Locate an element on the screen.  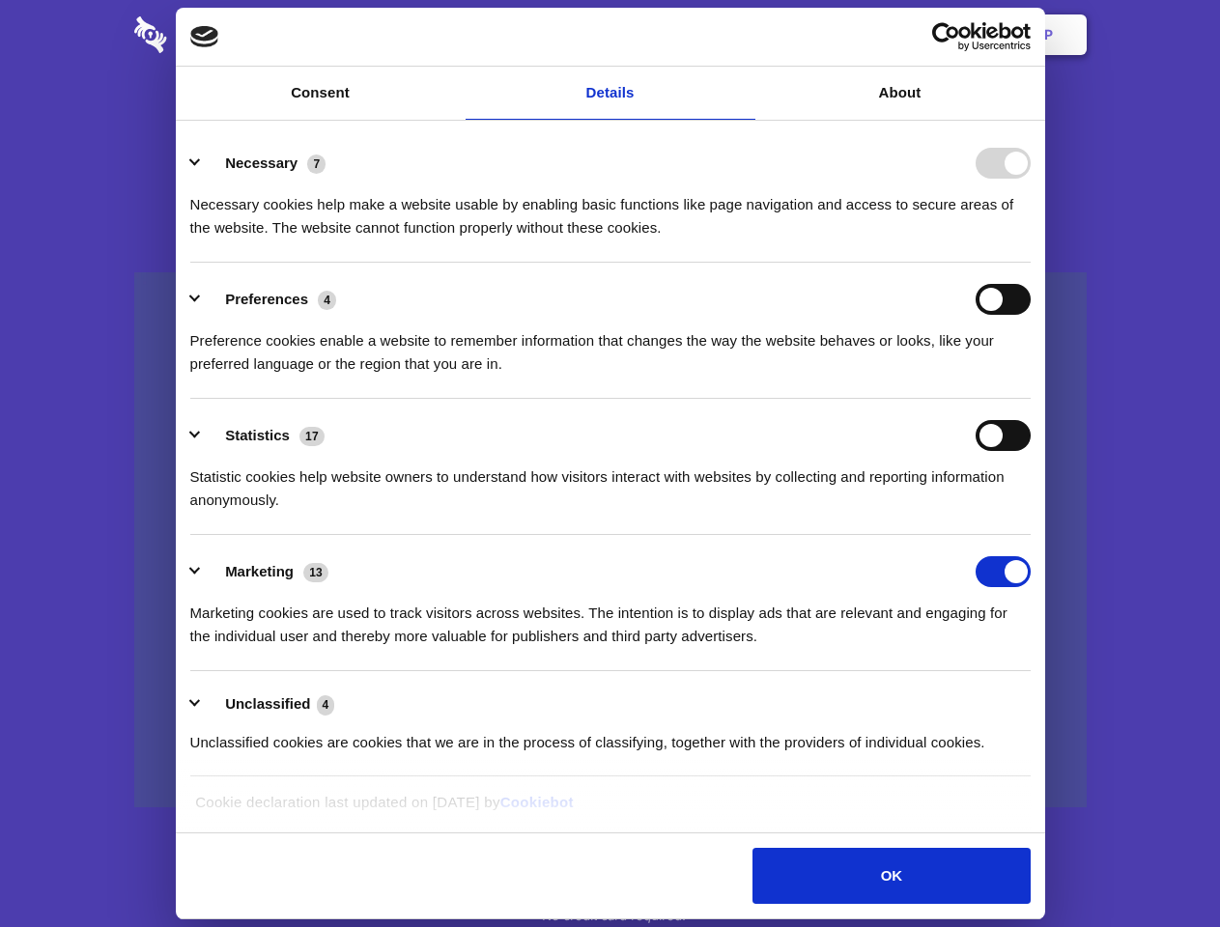
button: Statistics (17) is located at coordinates (264, 436).